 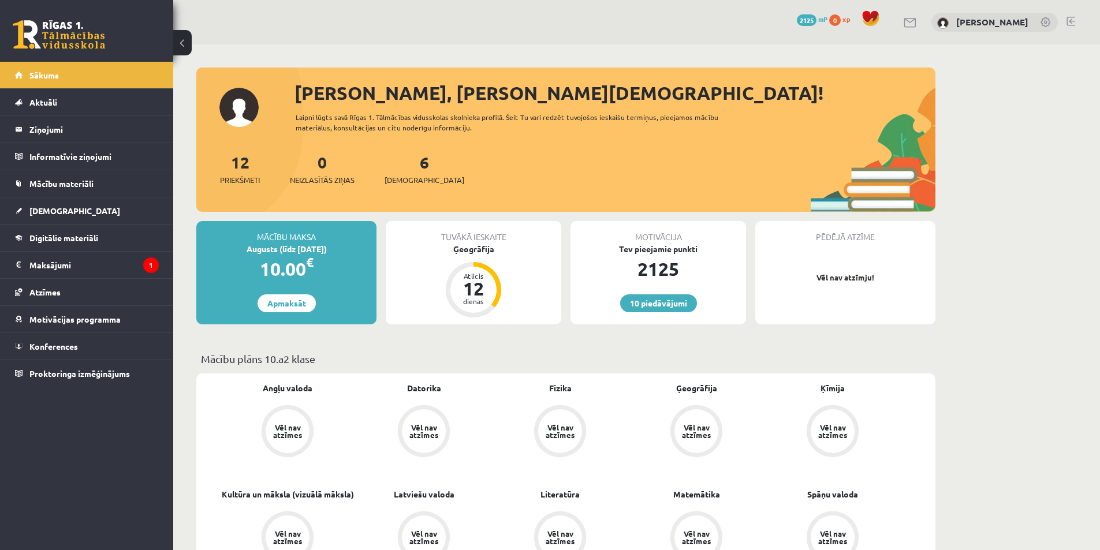 What do you see at coordinates (843, 19) in the screenshot?
I see `a: 0 xp` at bounding box center [843, 19].